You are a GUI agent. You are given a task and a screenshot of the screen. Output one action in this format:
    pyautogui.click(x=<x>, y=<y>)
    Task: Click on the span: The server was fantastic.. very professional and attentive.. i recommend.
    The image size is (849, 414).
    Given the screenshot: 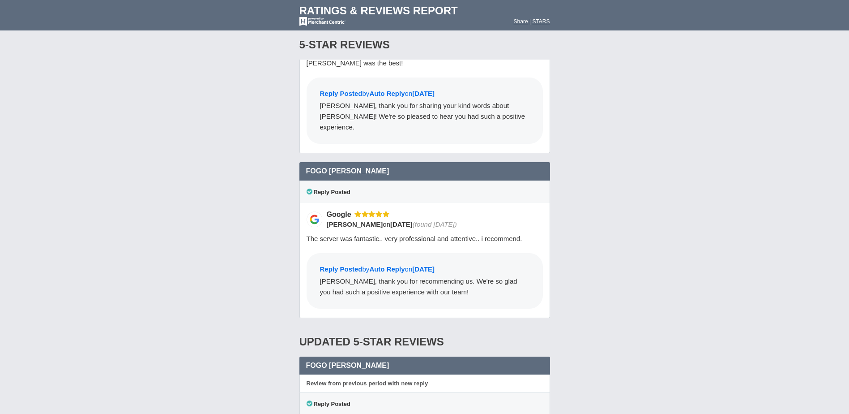 What is the action you would take?
    pyautogui.click(x=415, y=238)
    